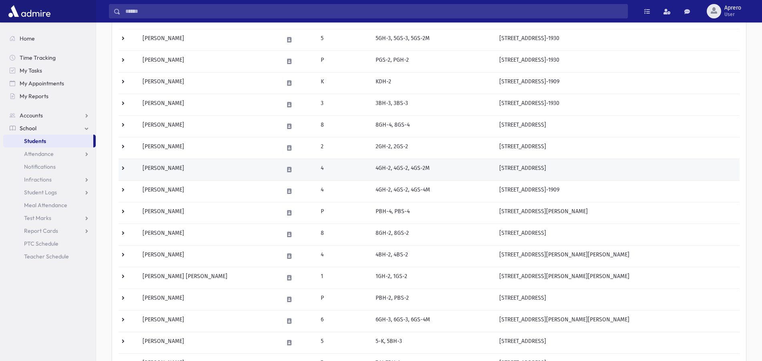 The image size is (762, 361). I want to click on td: 1, so click(343, 277).